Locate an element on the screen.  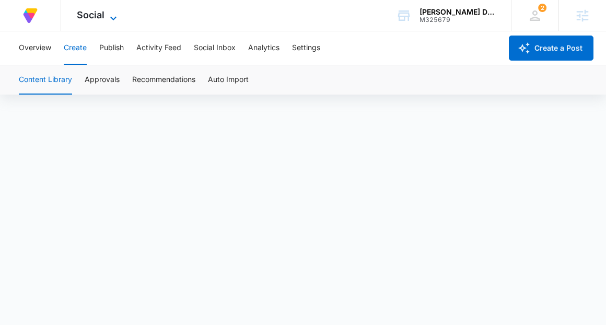
button: Social Inbox is located at coordinates (215, 48).